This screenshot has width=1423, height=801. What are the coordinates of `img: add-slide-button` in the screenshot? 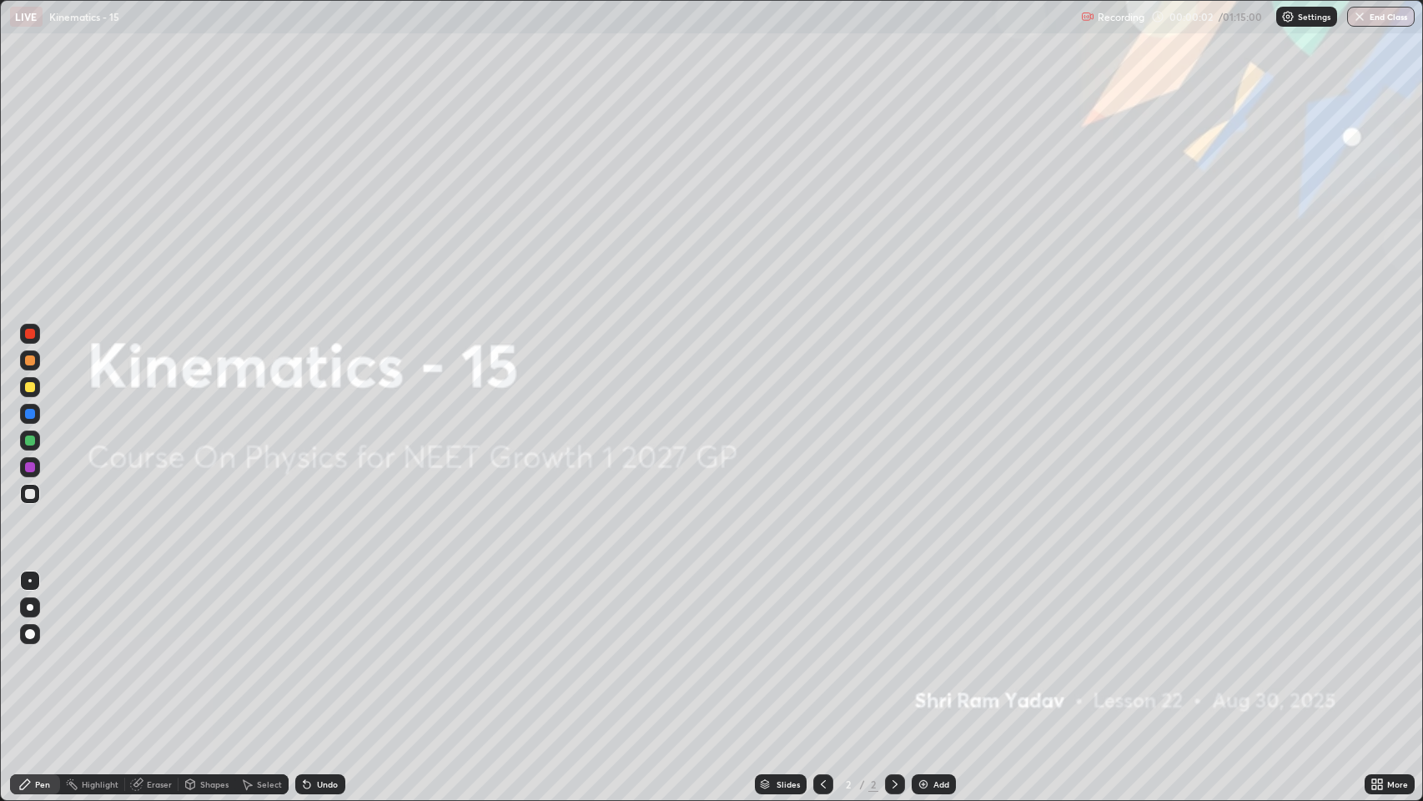 It's located at (923, 784).